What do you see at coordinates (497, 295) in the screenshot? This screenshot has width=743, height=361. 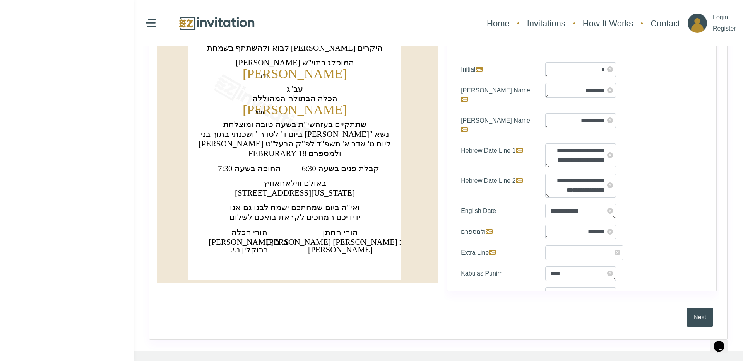 I see `label: Chuppah` at bounding box center [497, 295].